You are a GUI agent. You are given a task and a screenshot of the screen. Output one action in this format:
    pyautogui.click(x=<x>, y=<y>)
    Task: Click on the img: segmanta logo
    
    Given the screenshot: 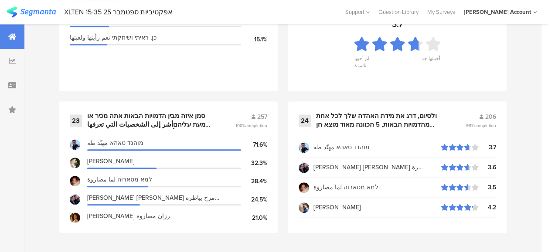 What is the action you would take?
    pyautogui.click(x=31, y=12)
    